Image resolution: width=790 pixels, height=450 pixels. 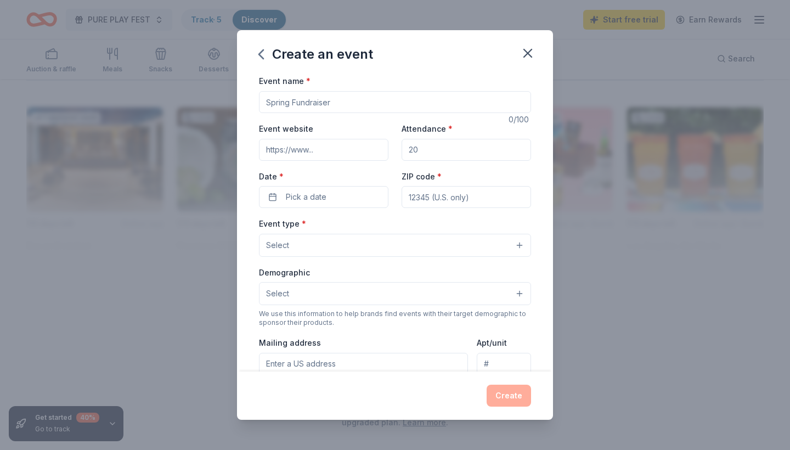 I want to click on label: Event type, so click(x=282, y=224).